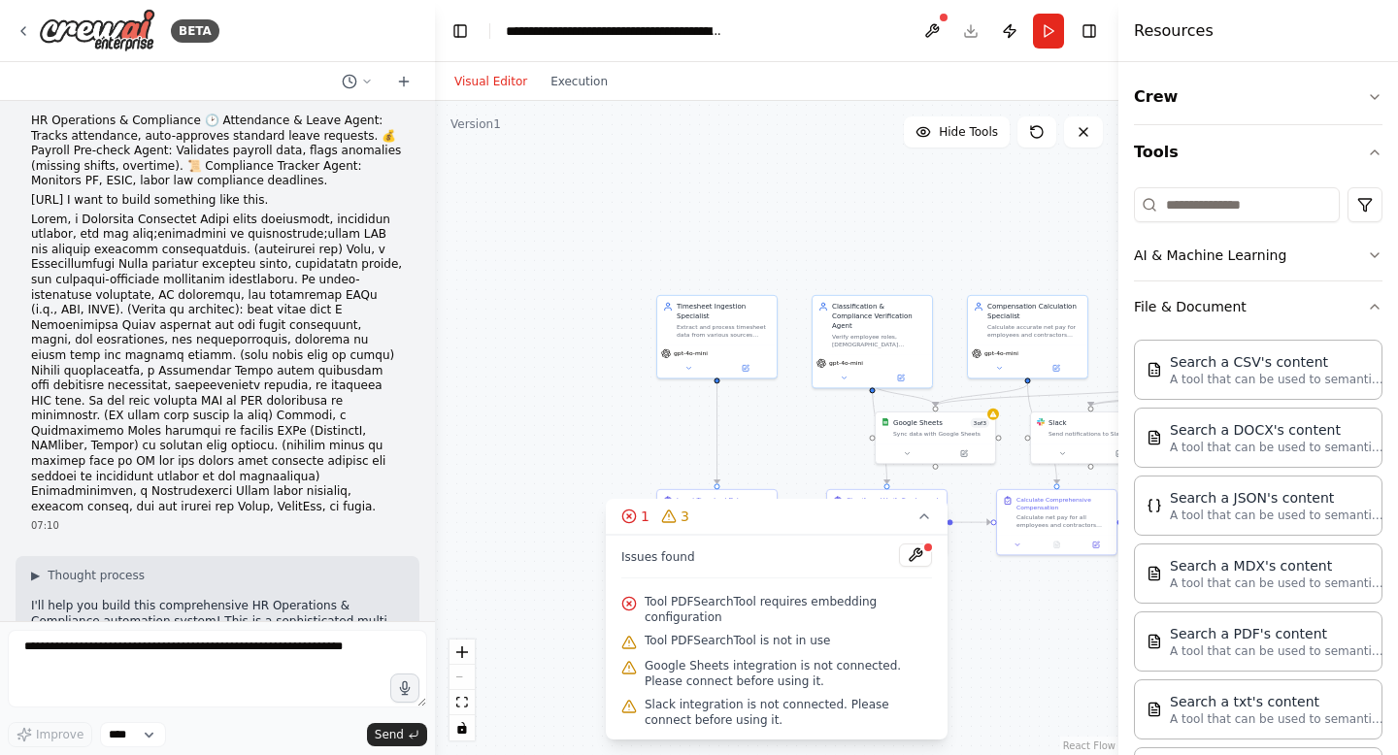  I want to click on div: Compensation Calculation Specialist, so click(1034, 312).